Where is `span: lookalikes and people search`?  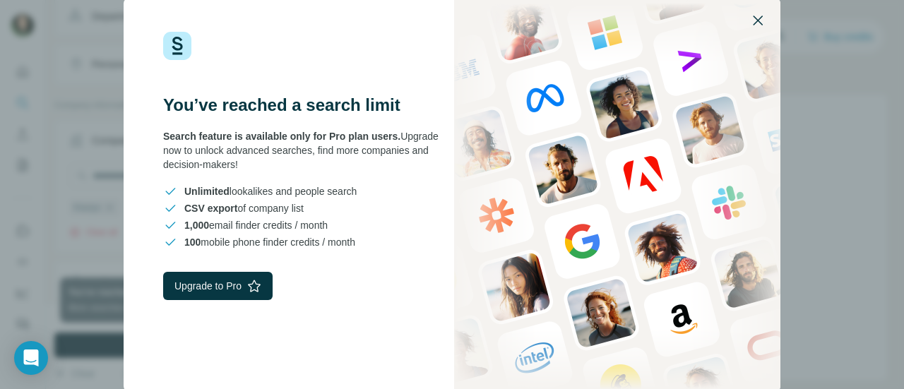 span: lookalikes and people search is located at coordinates (271, 191).